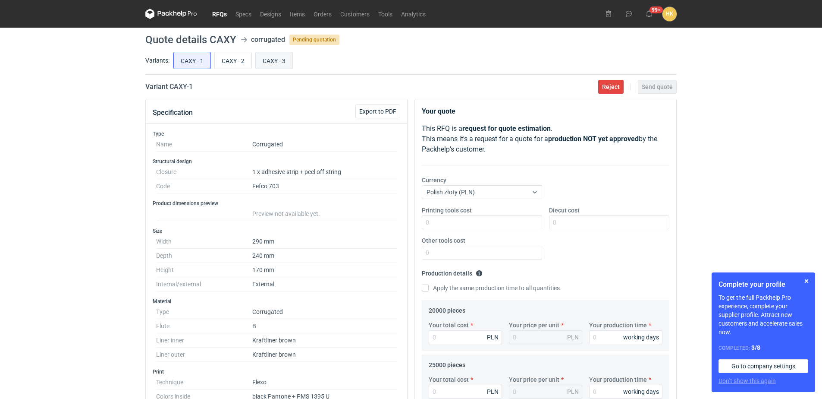 The height and width of the screenshot is (399, 822). What do you see at coordinates (191, 40) in the screenshot?
I see `h1: Quote details CAXY` at bounding box center [191, 40].